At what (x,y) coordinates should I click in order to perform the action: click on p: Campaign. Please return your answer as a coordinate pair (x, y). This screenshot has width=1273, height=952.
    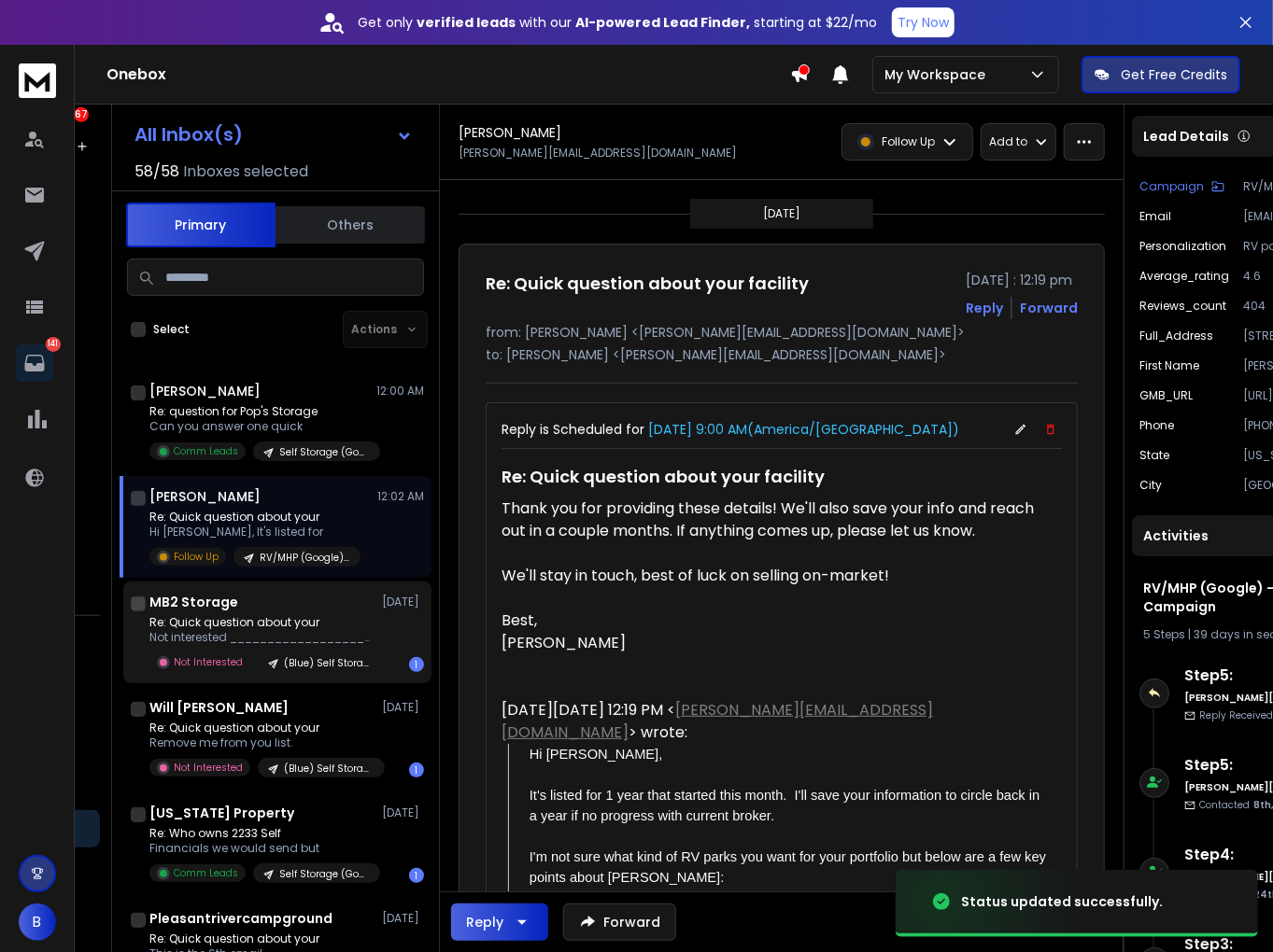
    Looking at the image, I should click on (1171, 187).